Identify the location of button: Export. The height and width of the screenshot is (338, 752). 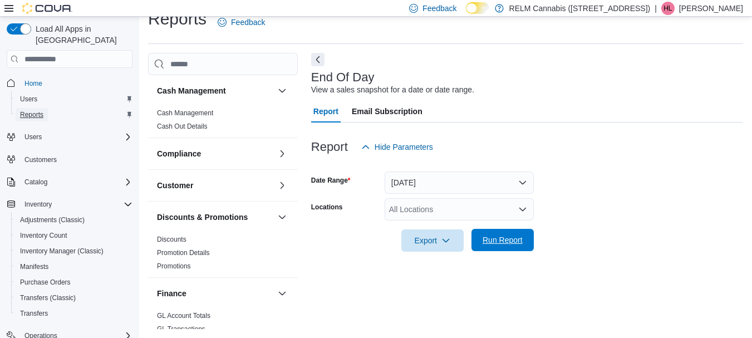
(433, 240).